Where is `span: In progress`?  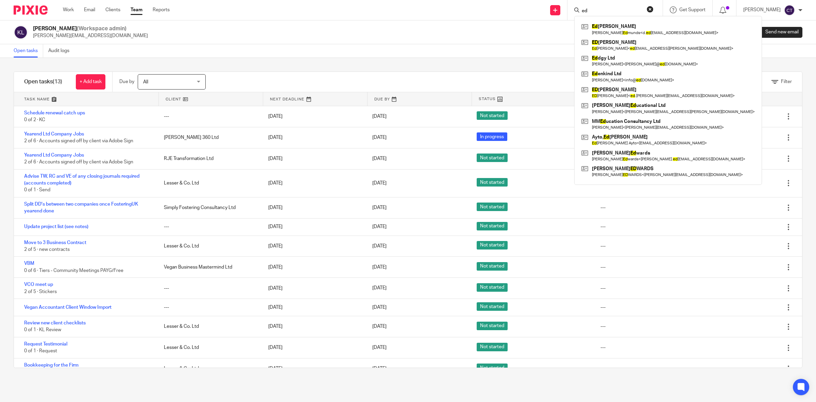 span: In progress is located at coordinates (492, 136).